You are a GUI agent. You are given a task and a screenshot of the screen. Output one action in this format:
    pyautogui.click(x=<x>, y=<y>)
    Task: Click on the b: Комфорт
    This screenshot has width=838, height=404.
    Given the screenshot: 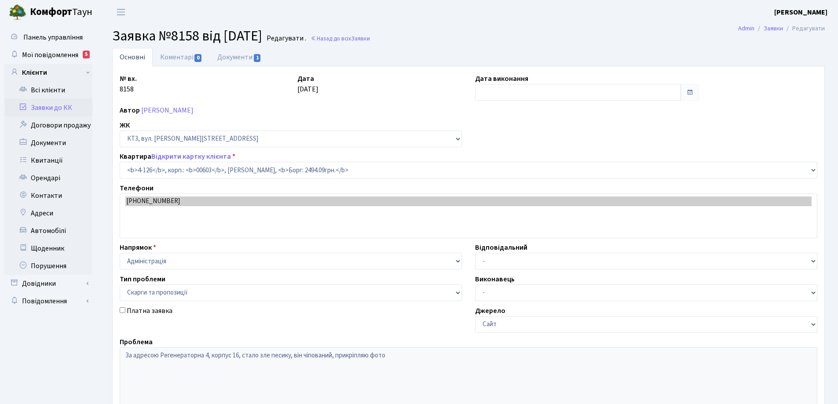 What is the action you would take?
    pyautogui.click(x=51, y=12)
    